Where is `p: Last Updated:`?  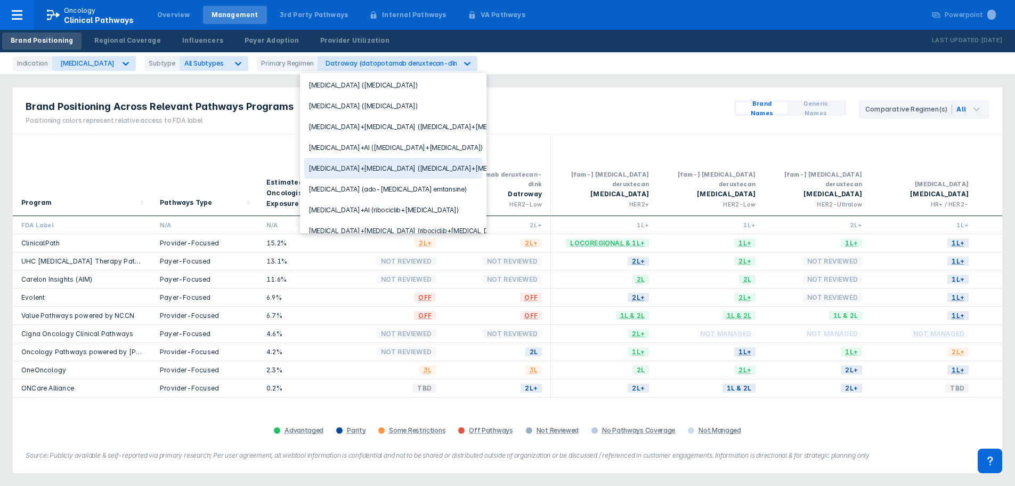 p: Last Updated: is located at coordinates (957, 41).